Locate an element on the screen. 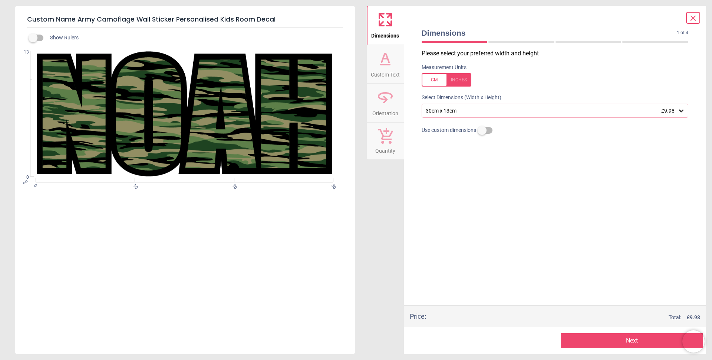  button: Orientation is located at coordinates (385, 103).